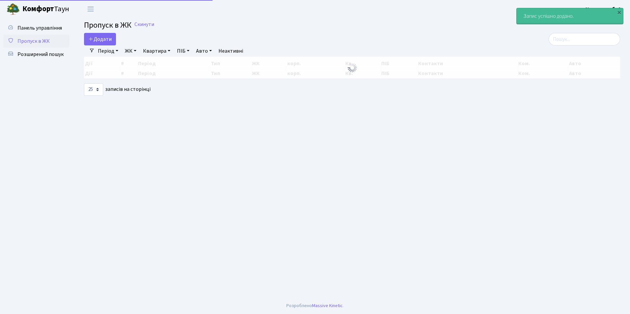  What do you see at coordinates (570, 16) in the screenshot?
I see `div: Запис успішно додано.` at bounding box center [570, 16].